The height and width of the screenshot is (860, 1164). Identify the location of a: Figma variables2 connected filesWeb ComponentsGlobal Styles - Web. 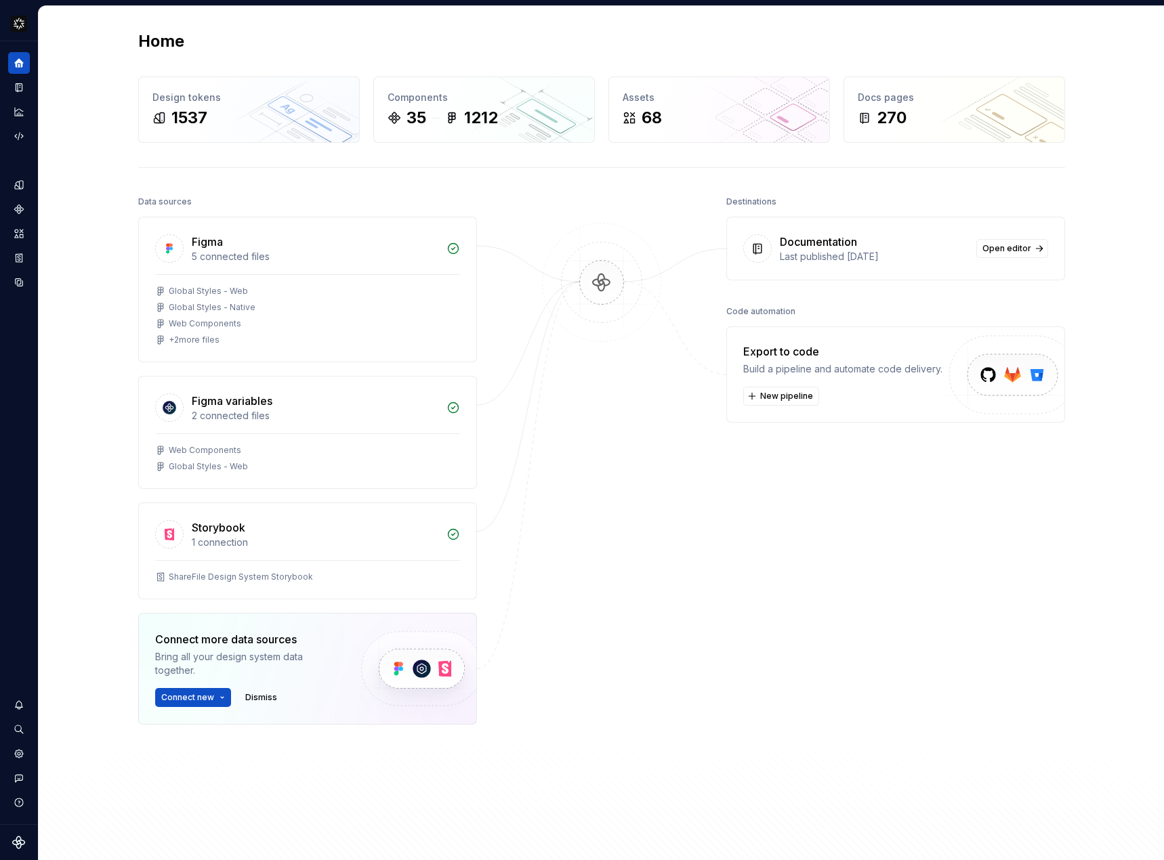
(308, 432).